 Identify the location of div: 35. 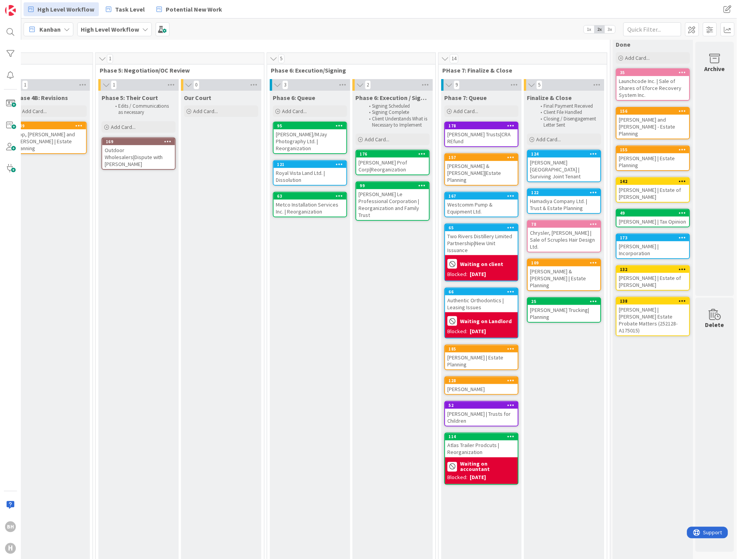
(653, 73).